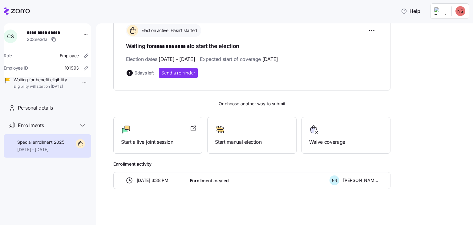 The height and width of the screenshot is (225, 473). What do you see at coordinates (69, 56) in the screenshot?
I see `span: Employee` at bounding box center [69, 56].